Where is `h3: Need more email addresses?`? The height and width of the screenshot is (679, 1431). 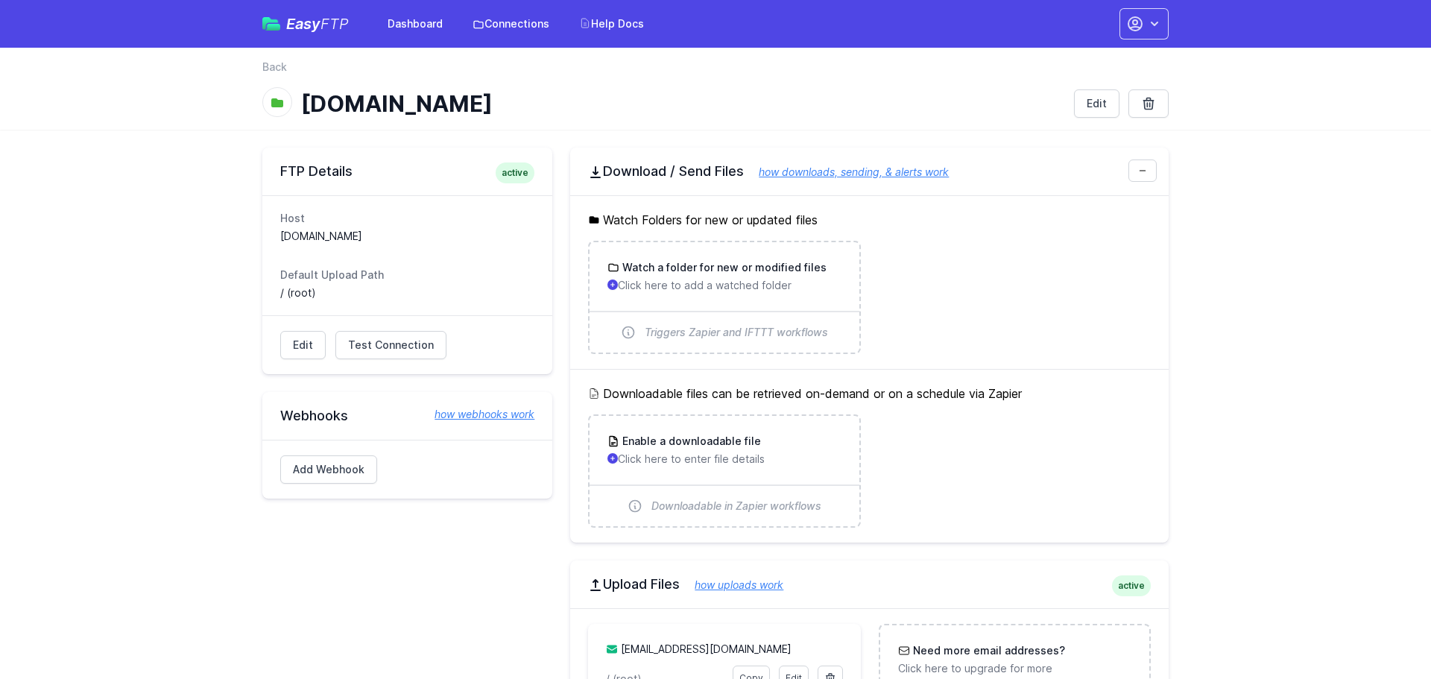
h3: Need more email addresses? is located at coordinates (987, 651).